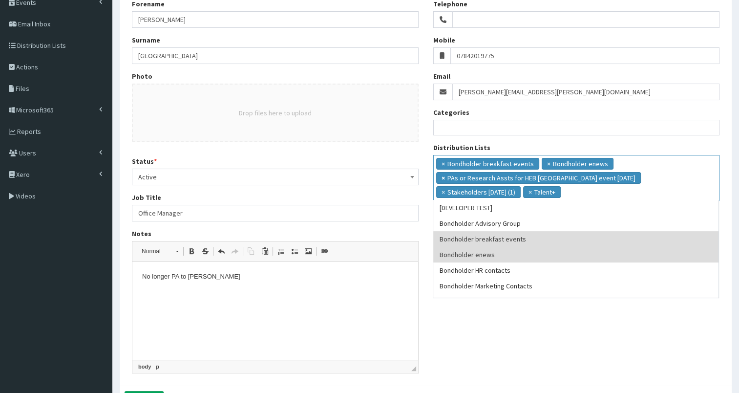 Image resolution: width=739 pixels, height=393 pixels. What do you see at coordinates (22, 88) in the screenshot?
I see `span: Files` at bounding box center [22, 88].